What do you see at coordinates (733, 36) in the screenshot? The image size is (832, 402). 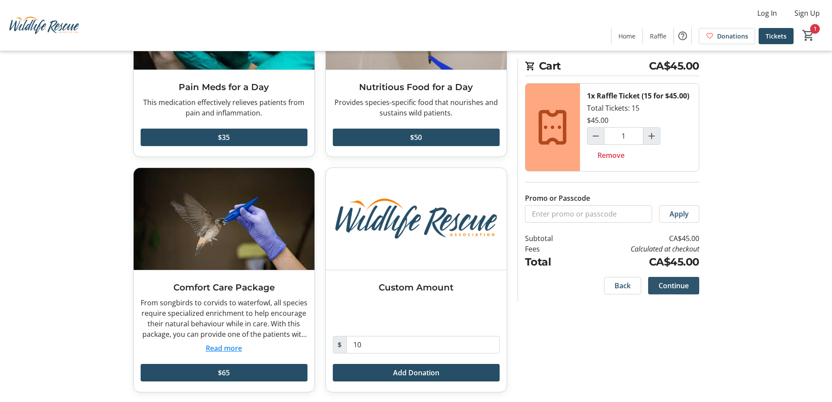 I see `span: Donations` at bounding box center [733, 36].